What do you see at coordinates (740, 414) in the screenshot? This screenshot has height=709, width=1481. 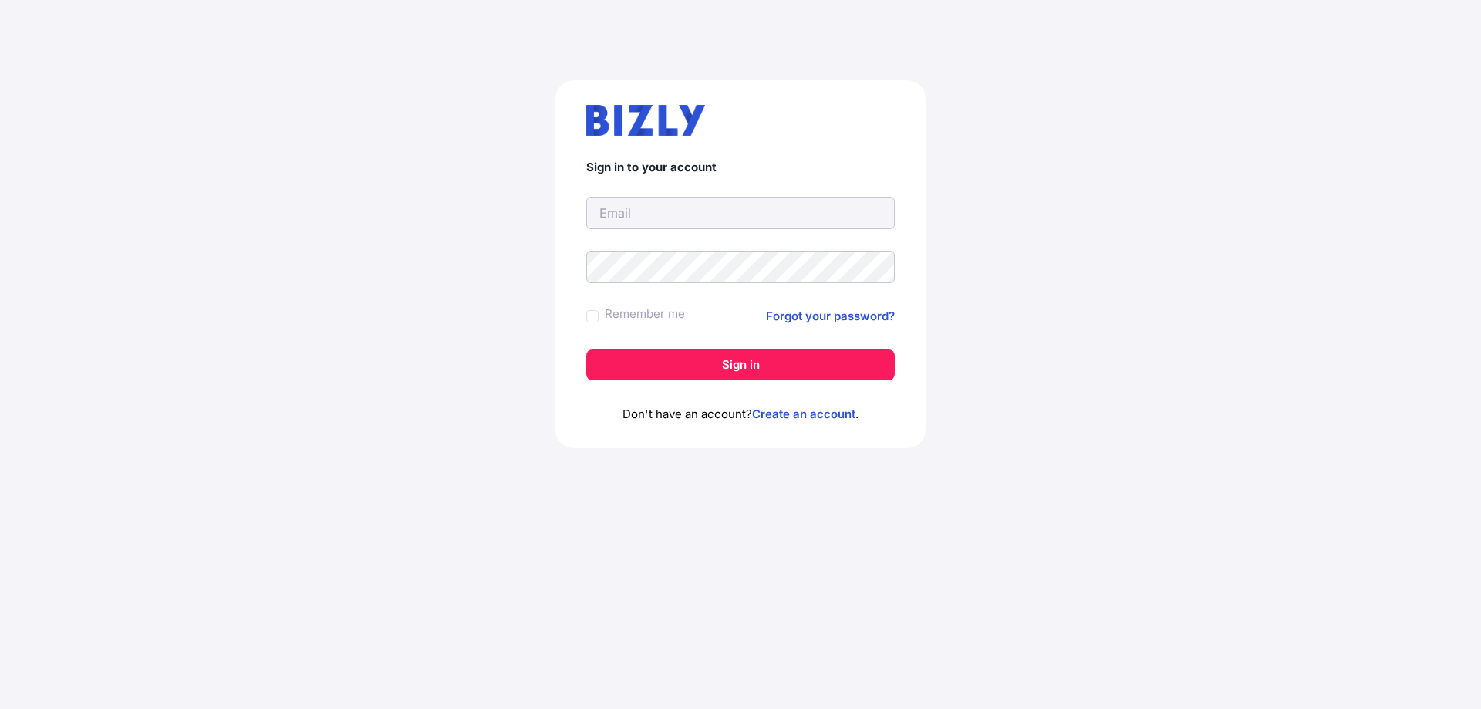 I see `p: Don't have an account? .` at bounding box center [740, 414].